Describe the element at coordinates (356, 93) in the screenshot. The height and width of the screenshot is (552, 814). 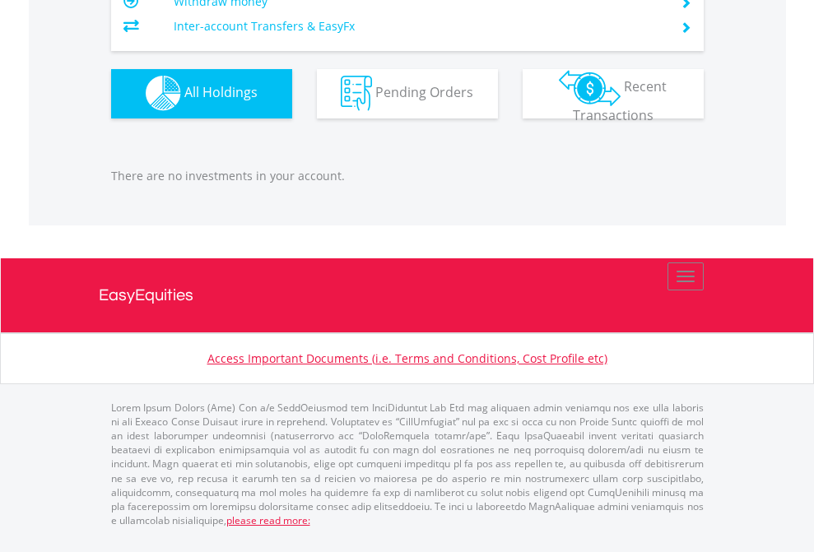
I see `img: pending_instructions-wht.png` at that location.